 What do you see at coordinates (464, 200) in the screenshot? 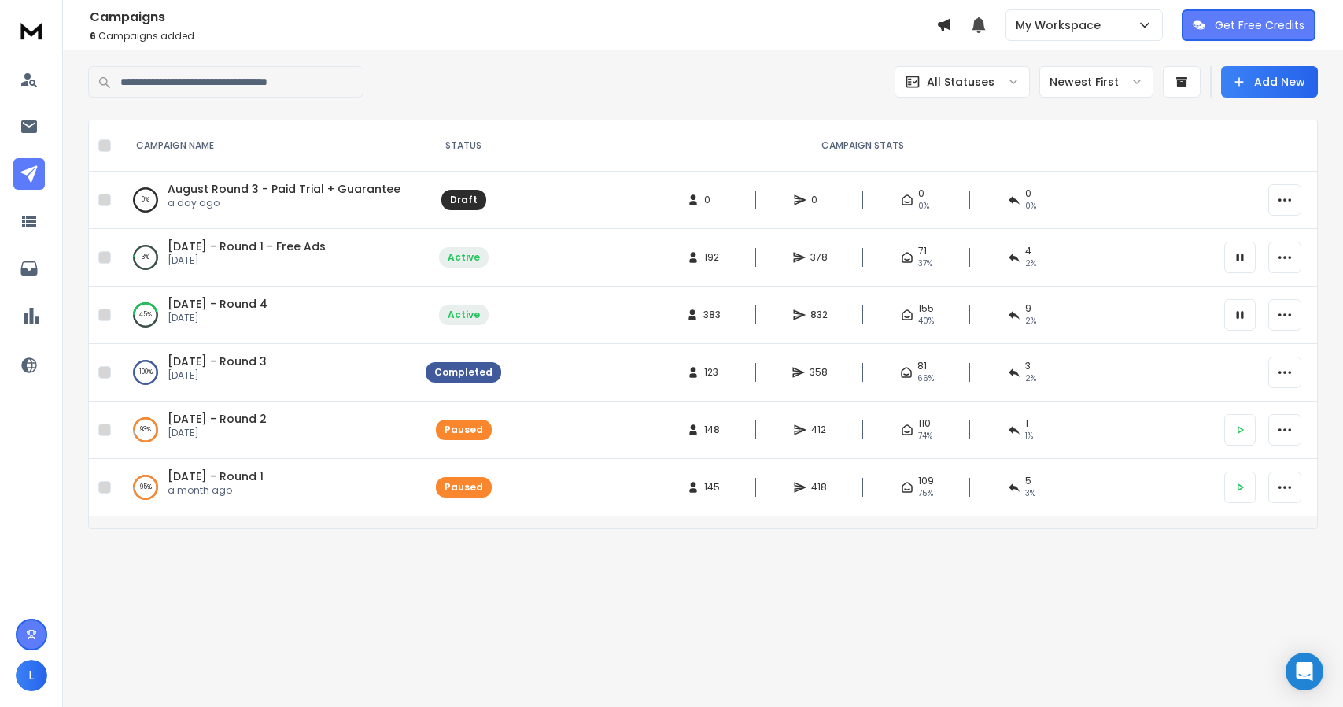
I see `div: Draft` at bounding box center [464, 200].